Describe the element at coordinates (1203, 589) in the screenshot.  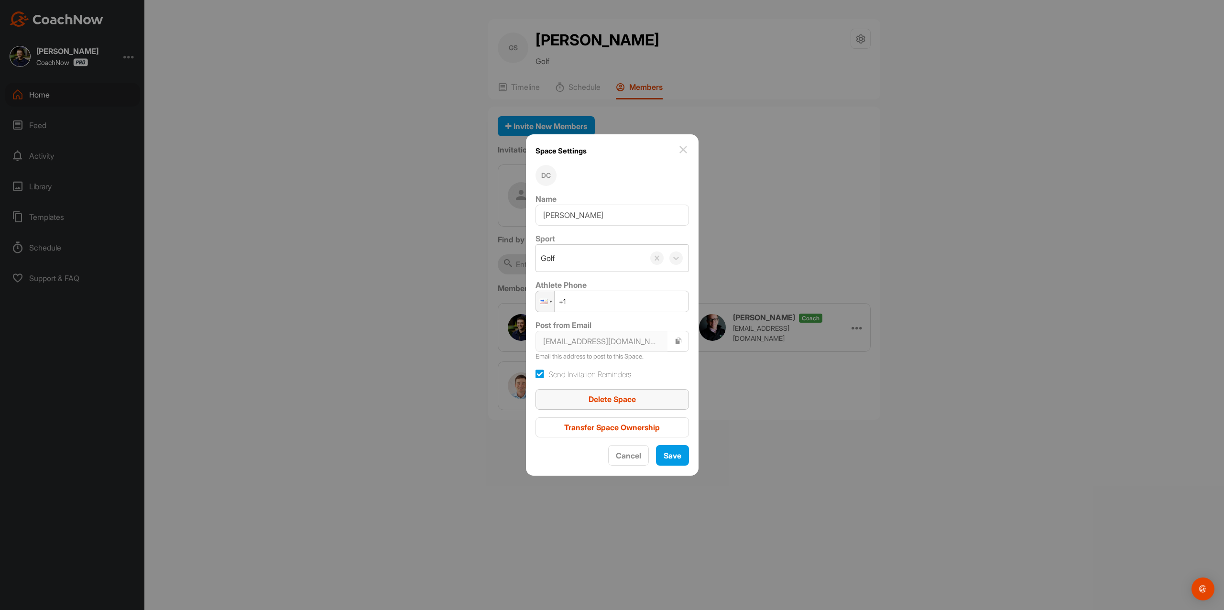
I see `div: Open Intercom Messenger` at that location.